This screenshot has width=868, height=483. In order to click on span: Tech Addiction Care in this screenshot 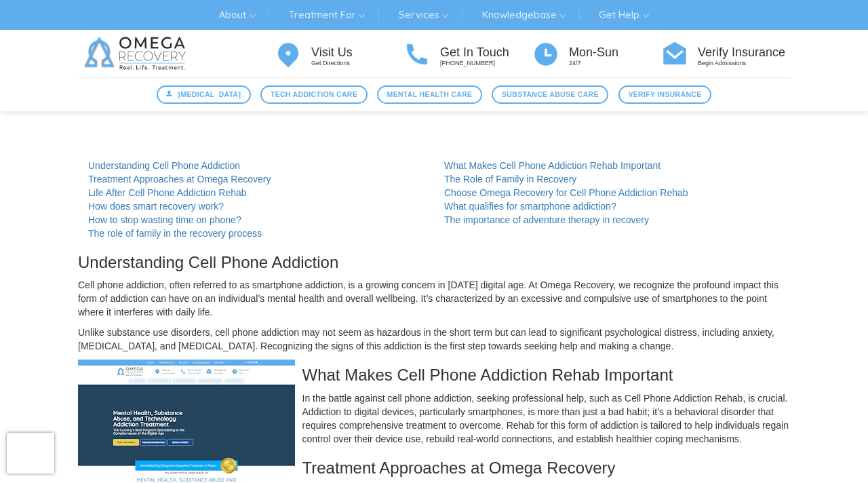, I will do `click(314, 94)`.